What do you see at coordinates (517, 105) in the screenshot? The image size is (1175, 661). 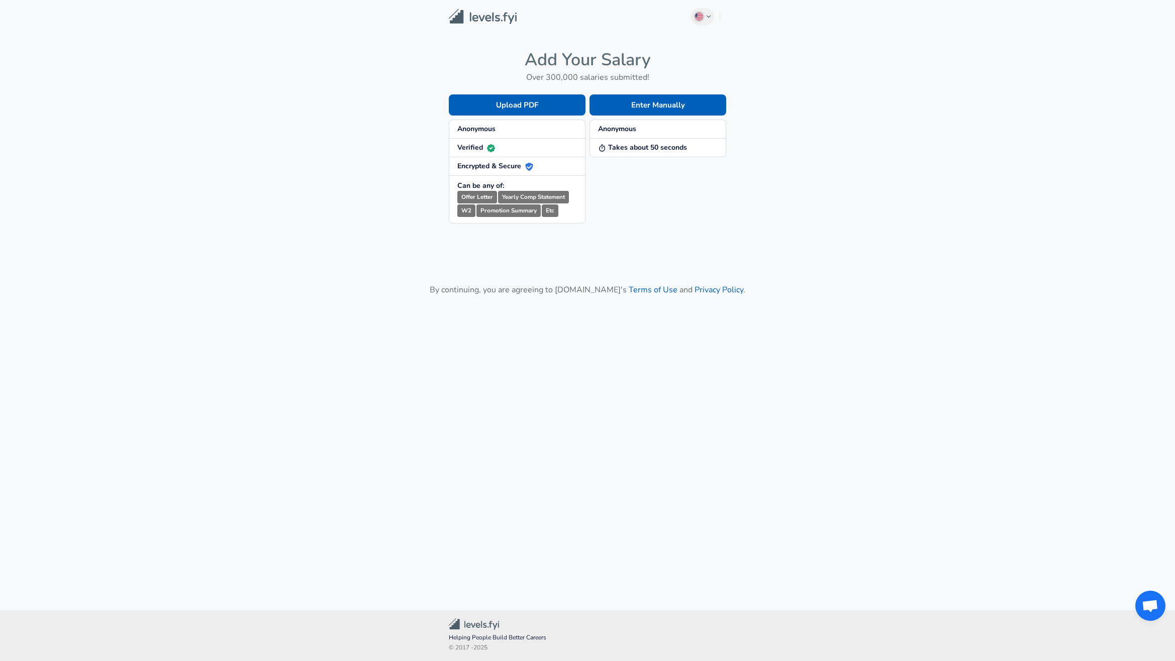 I see `button: Upload PDF` at bounding box center [517, 105].